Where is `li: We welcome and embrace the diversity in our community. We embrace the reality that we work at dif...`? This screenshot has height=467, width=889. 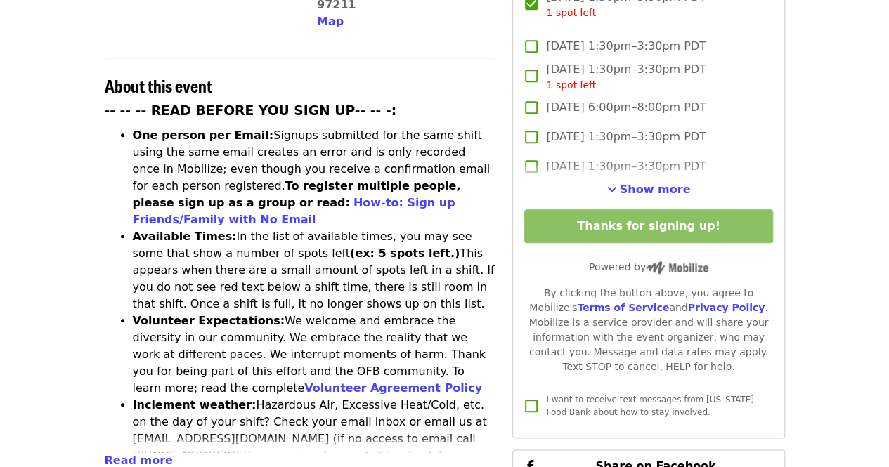
li: We welcome and embrace the diversity in our community. We embrace the reality that we work at dif... is located at coordinates (314, 355).